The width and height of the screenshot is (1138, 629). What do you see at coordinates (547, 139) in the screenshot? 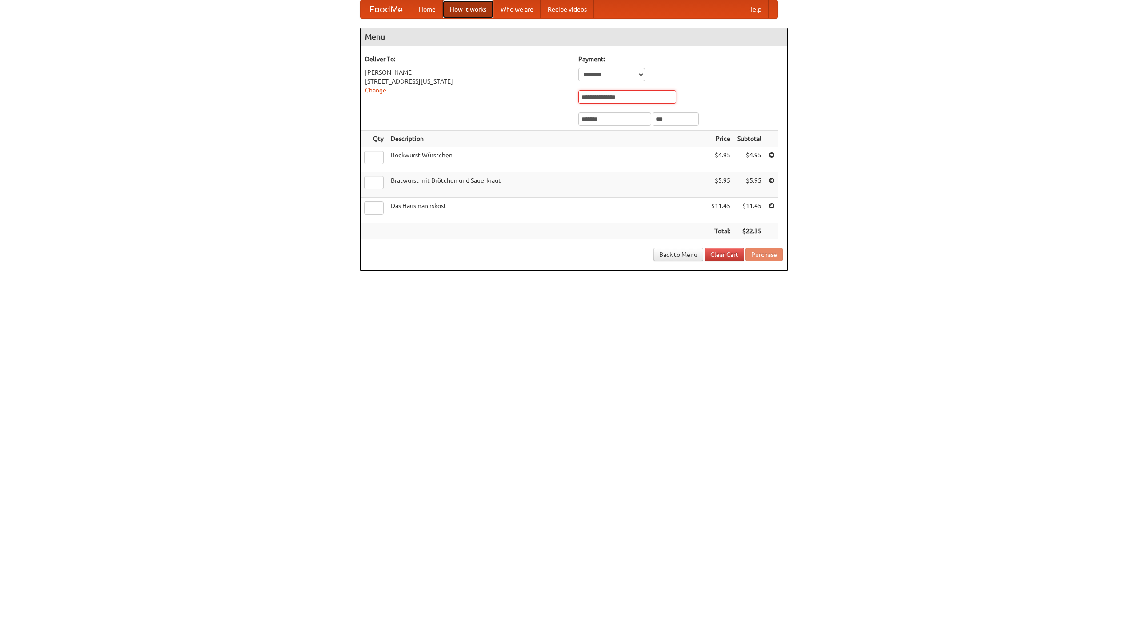
I see `th: Description` at bounding box center [547, 139].